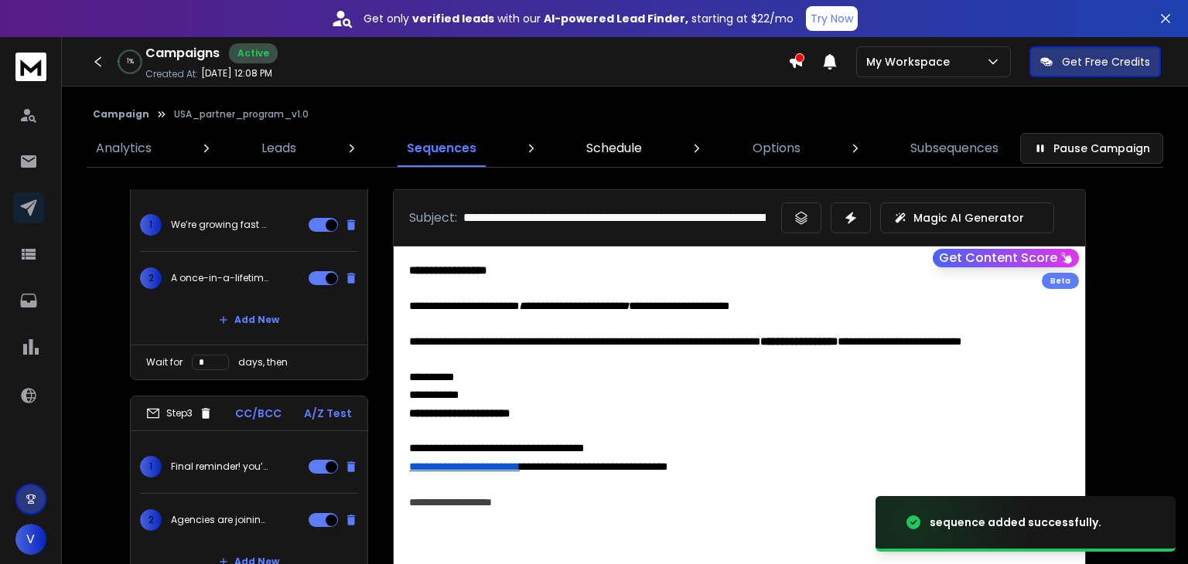 This screenshot has width=1188, height=564. What do you see at coordinates (954, 148) in the screenshot?
I see `a: Subsequences` at bounding box center [954, 148].